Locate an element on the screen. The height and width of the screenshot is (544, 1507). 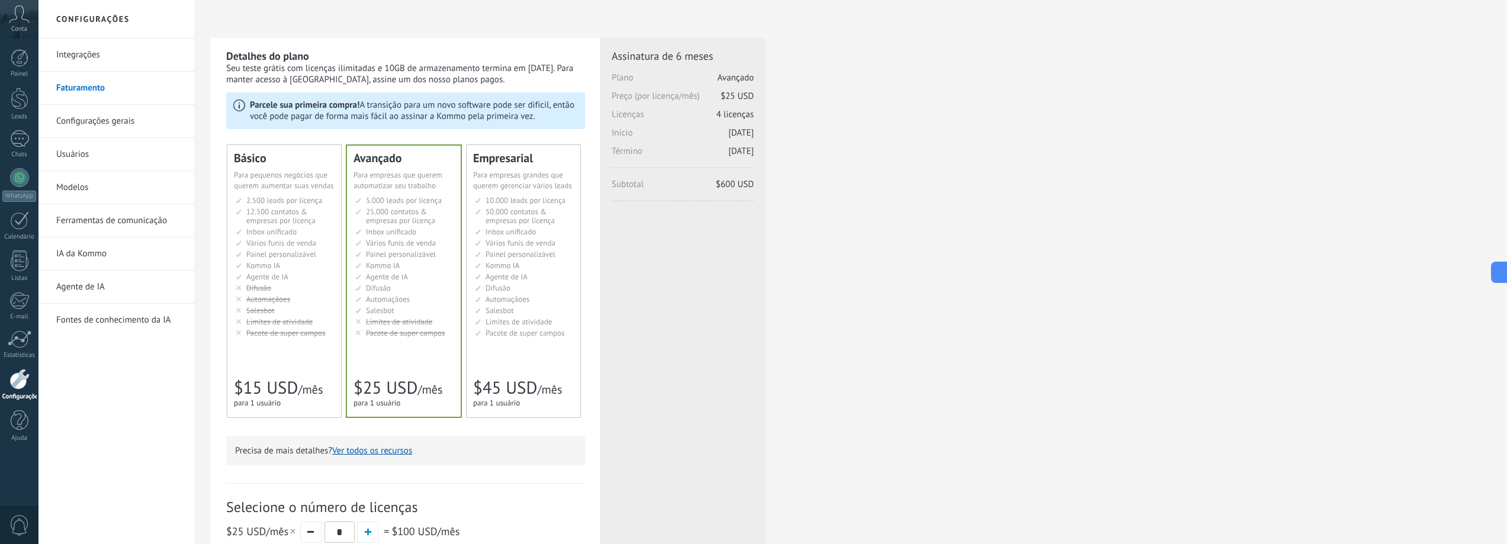
span: Conta is located at coordinates (19, 29).